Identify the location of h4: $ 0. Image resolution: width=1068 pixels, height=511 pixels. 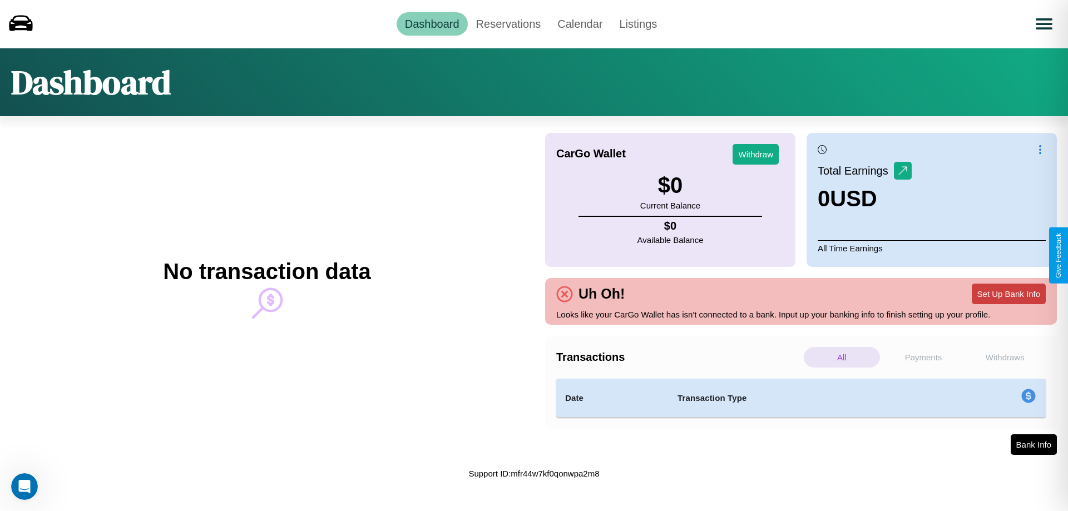
(670, 226).